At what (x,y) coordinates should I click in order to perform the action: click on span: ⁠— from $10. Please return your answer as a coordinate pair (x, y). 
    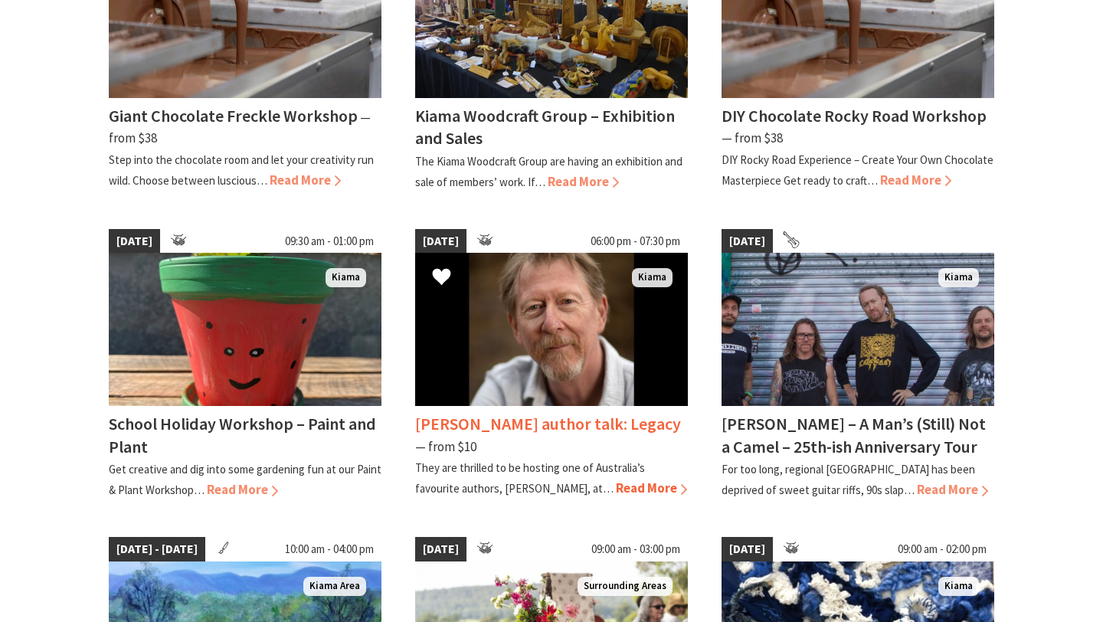
    Looking at the image, I should click on (446, 447).